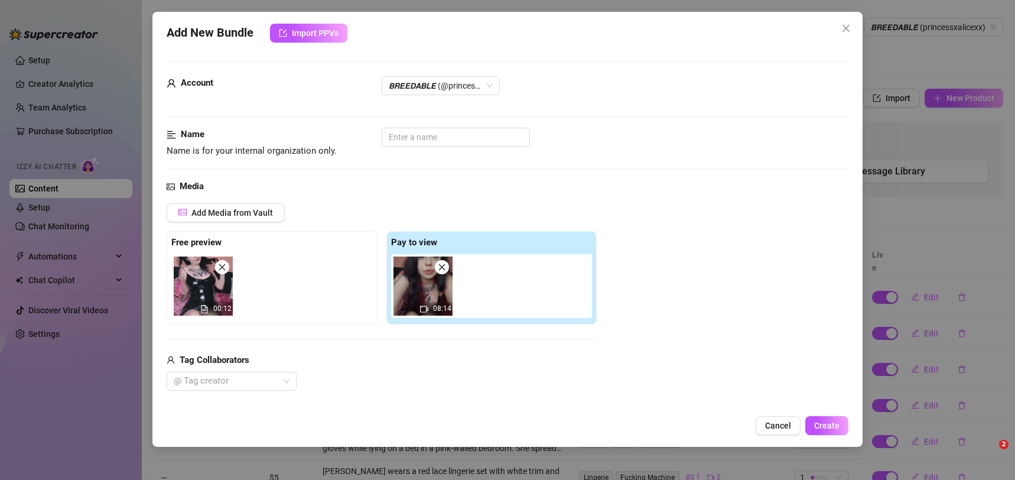 The width and height of the screenshot is (1015, 480). Describe the element at coordinates (442, 308) in the screenshot. I see `span: 08:14` at that location.